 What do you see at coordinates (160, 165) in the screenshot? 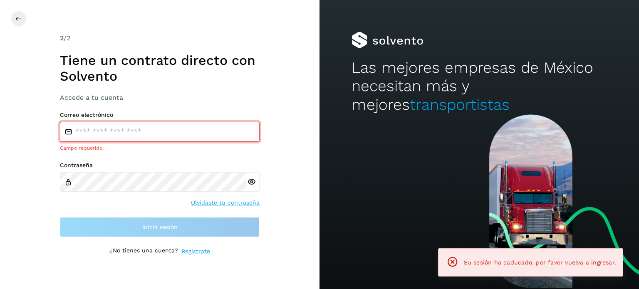
I see `label: Contraseña` at bounding box center [160, 165].